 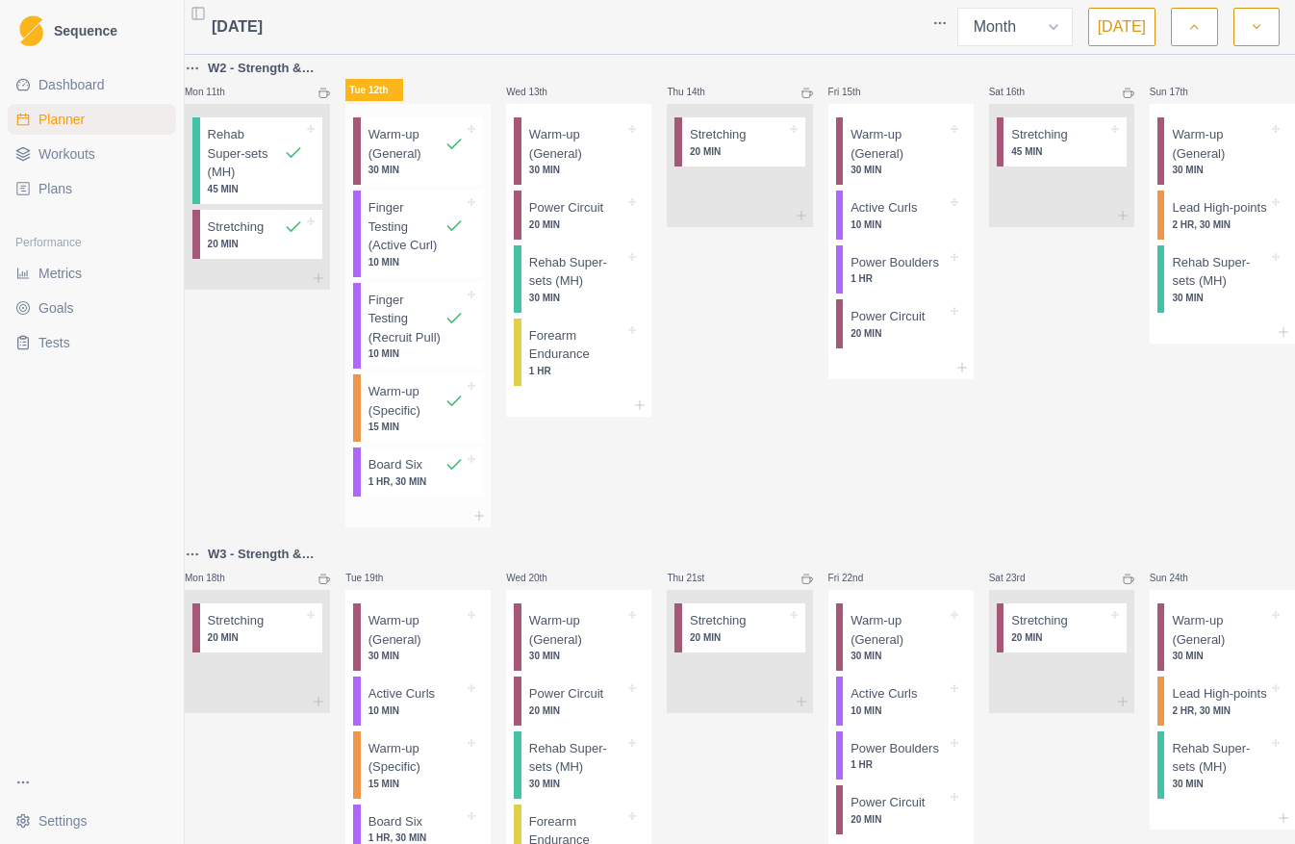 I want to click on span: Workouts, so click(x=66, y=154).